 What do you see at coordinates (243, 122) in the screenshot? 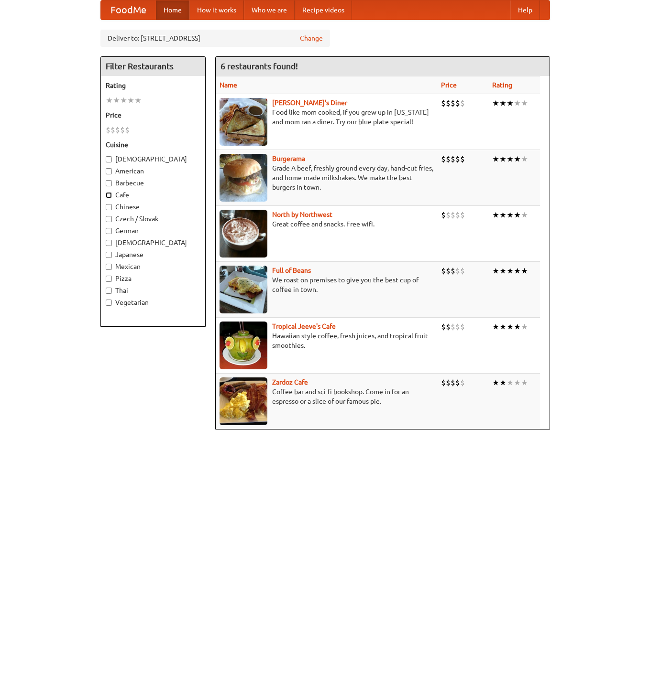
I see `img: sallys.jpg` at bounding box center [243, 122].